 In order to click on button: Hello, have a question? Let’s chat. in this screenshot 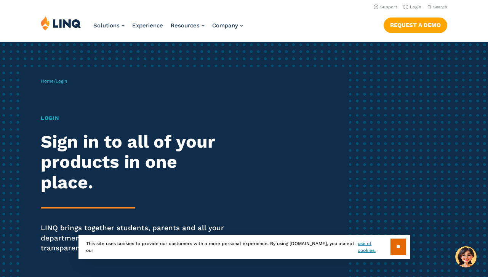, I will do `click(466, 257)`.